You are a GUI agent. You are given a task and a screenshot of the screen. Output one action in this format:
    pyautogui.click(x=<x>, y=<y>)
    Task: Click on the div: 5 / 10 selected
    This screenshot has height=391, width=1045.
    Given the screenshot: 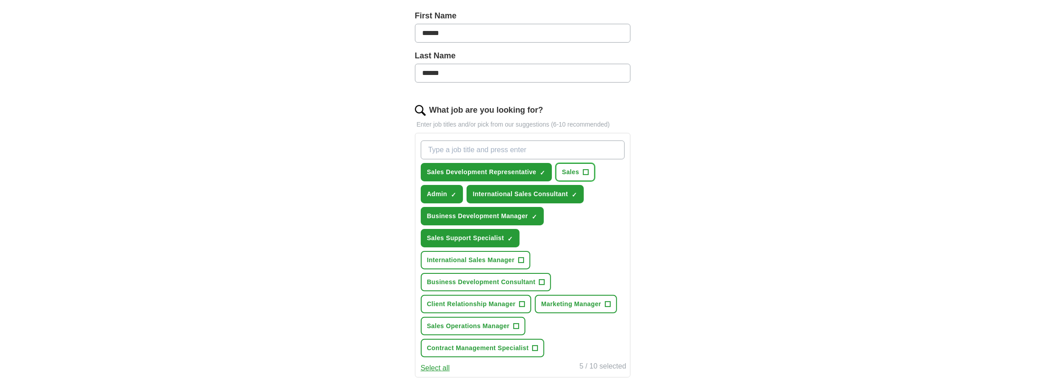 What is the action you would take?
    pyautogui.click(x=602, y=367)
    